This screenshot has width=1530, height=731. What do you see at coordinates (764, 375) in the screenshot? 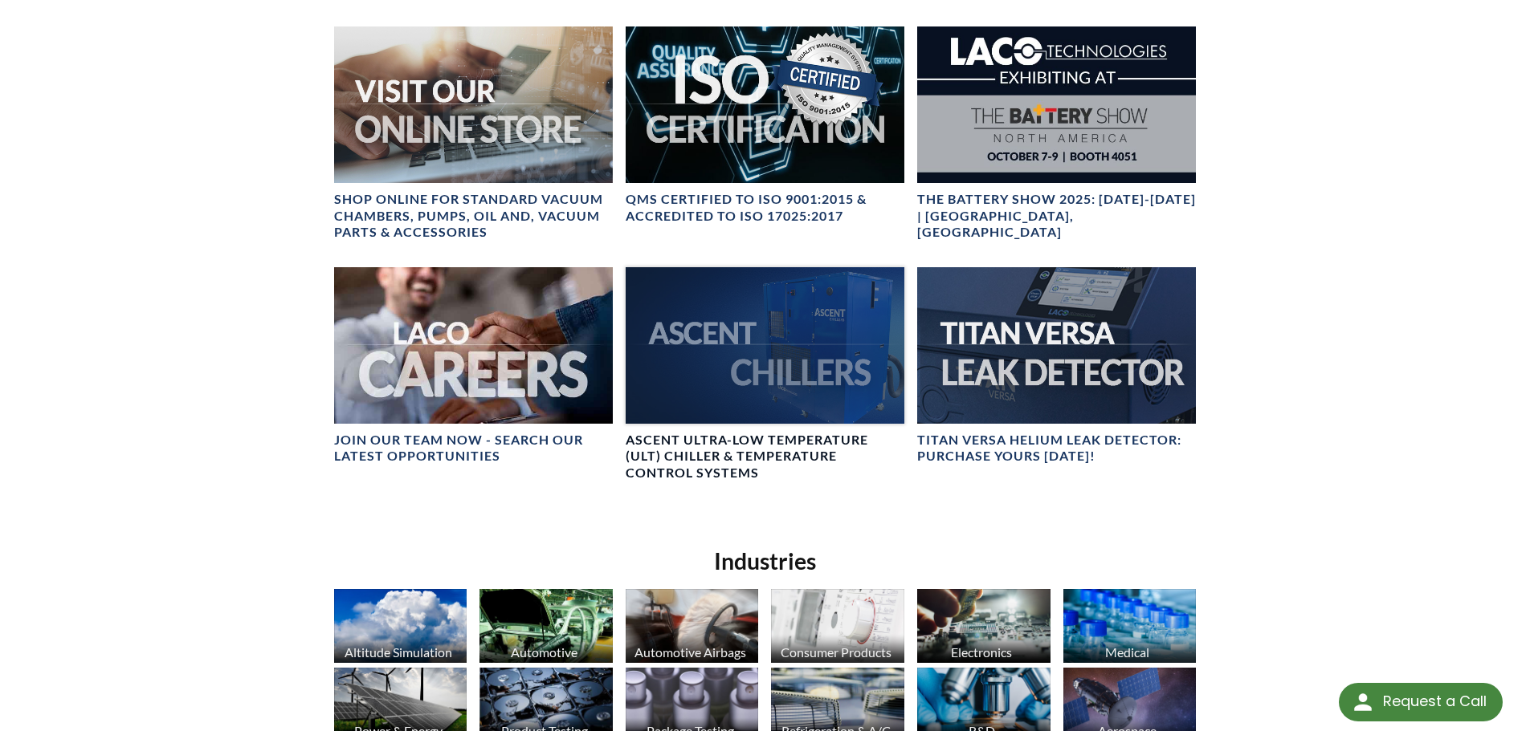
I see `a: Ascent Chiller ImageAscent Ultra-Low Temperature (ULT) Chiller & Temperature Control Systems` at bounding box center [764, 375].